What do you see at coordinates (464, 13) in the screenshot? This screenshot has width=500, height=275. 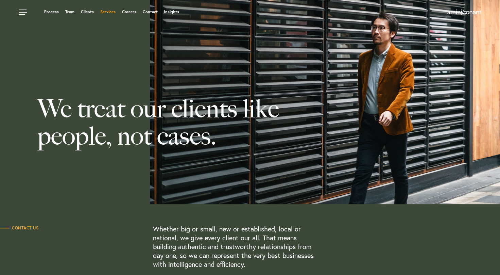 I see `a: Home` at bounding box center [464, 13].